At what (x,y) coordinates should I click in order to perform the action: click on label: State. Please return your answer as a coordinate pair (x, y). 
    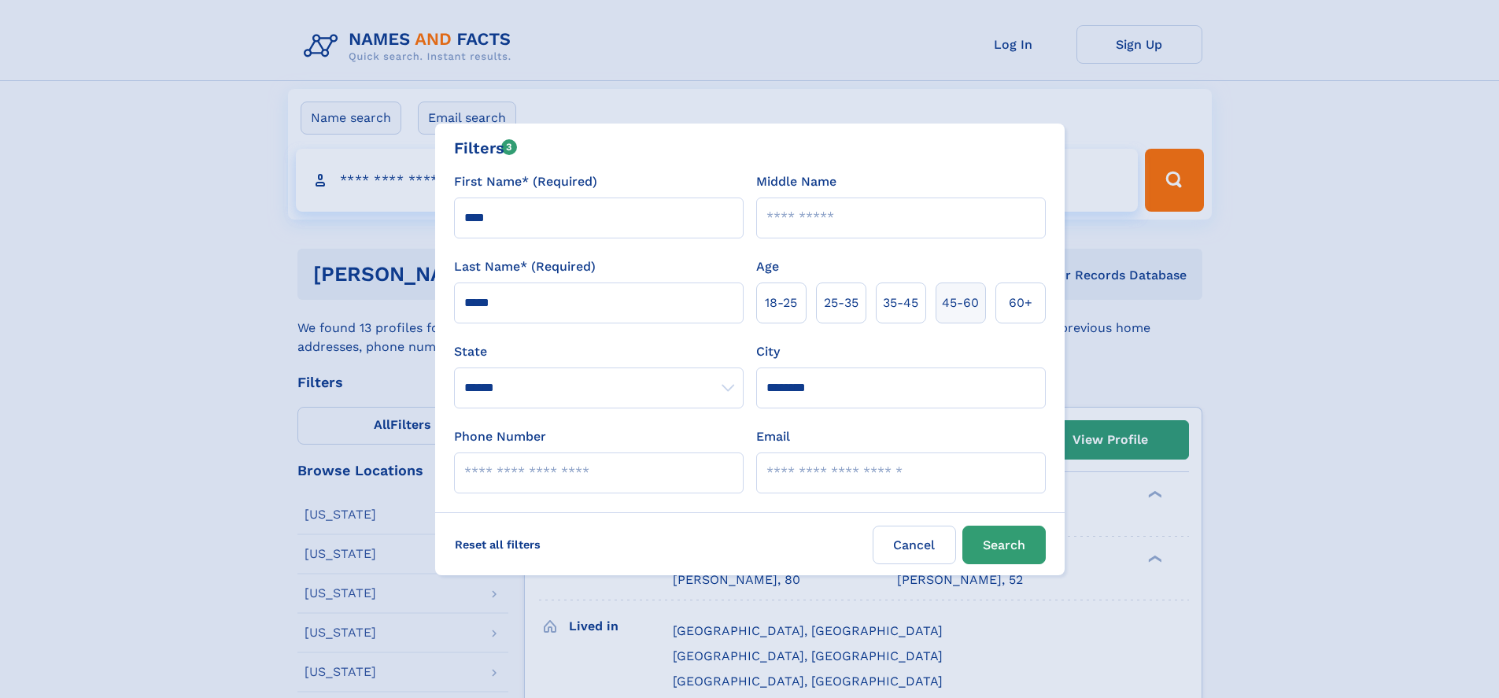
    Looking at the image, I should click on (599, 352).